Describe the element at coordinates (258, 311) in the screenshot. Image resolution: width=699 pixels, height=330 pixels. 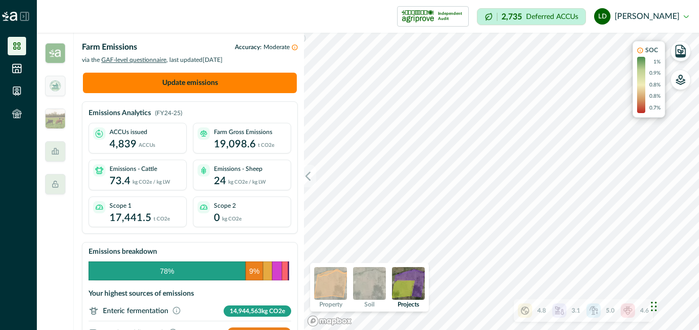
I see `p: 14,944,563 kg CO2e` at that location.